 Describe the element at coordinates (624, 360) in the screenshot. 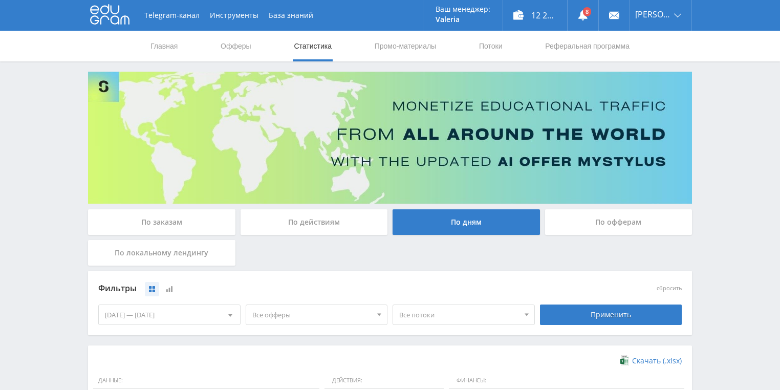

I see `img: xlsx` at that location.